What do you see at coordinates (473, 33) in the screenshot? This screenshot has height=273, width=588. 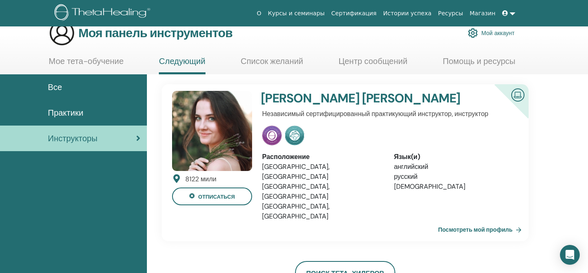 I see `img: cog.svg` at bounding box center [473, 33].